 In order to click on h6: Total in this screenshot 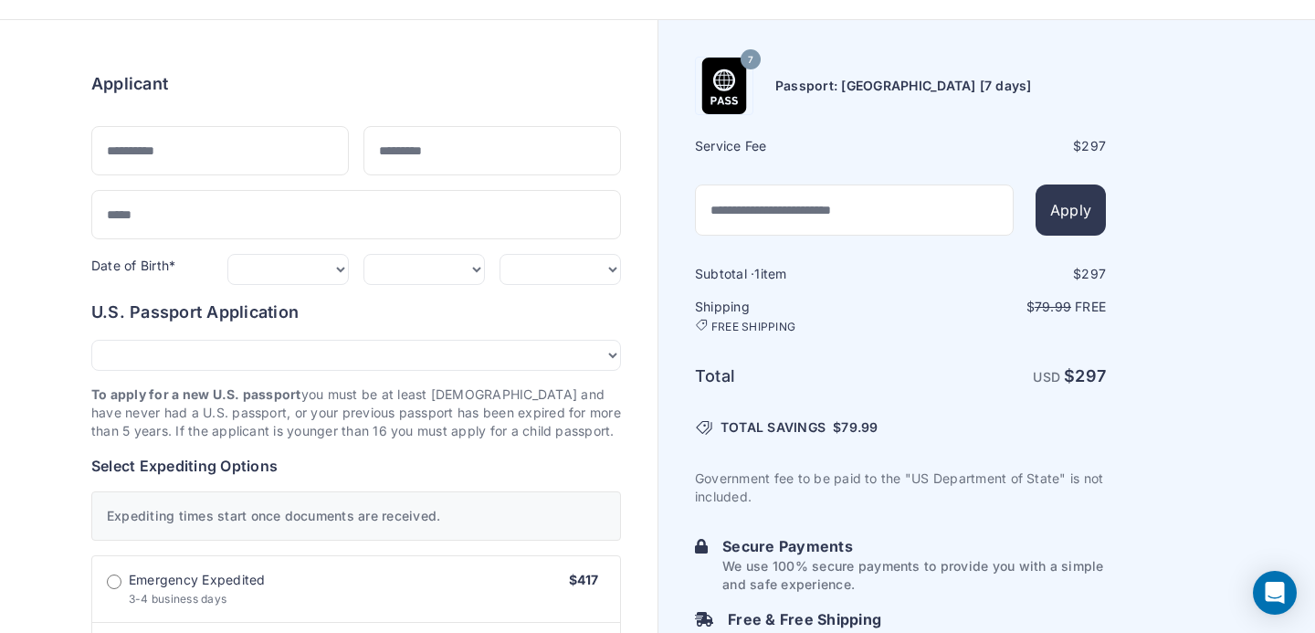, I will do `click(797, 376)`.